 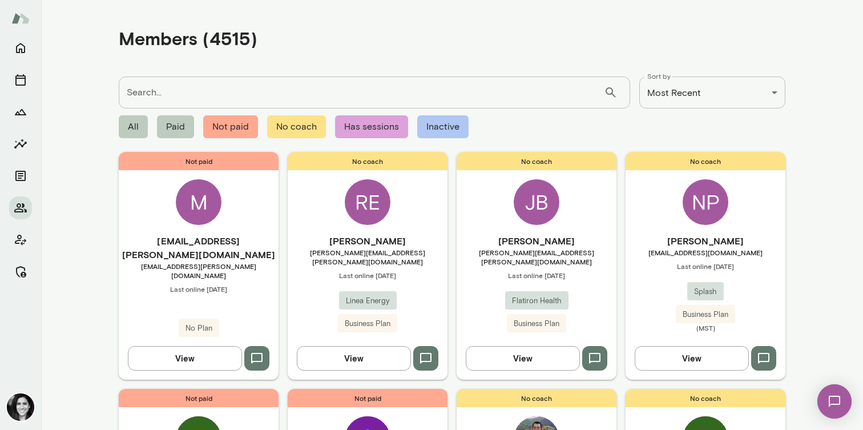 What do you see at coordinates (21, 112) in the screenshot?
I see `button: Growth Plan` at bounding box center [21, 112].